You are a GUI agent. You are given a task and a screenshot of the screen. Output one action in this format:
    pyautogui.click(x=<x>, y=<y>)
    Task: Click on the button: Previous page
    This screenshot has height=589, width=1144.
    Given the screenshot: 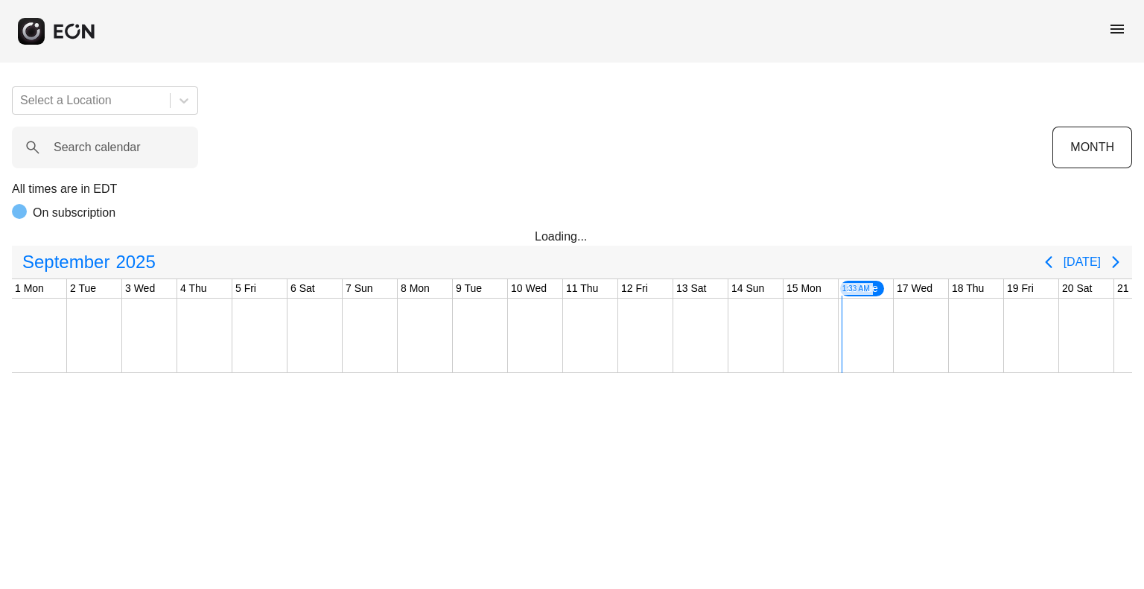 What is the action you would take?
    pyautogui.click(x=1049, y=262)
    